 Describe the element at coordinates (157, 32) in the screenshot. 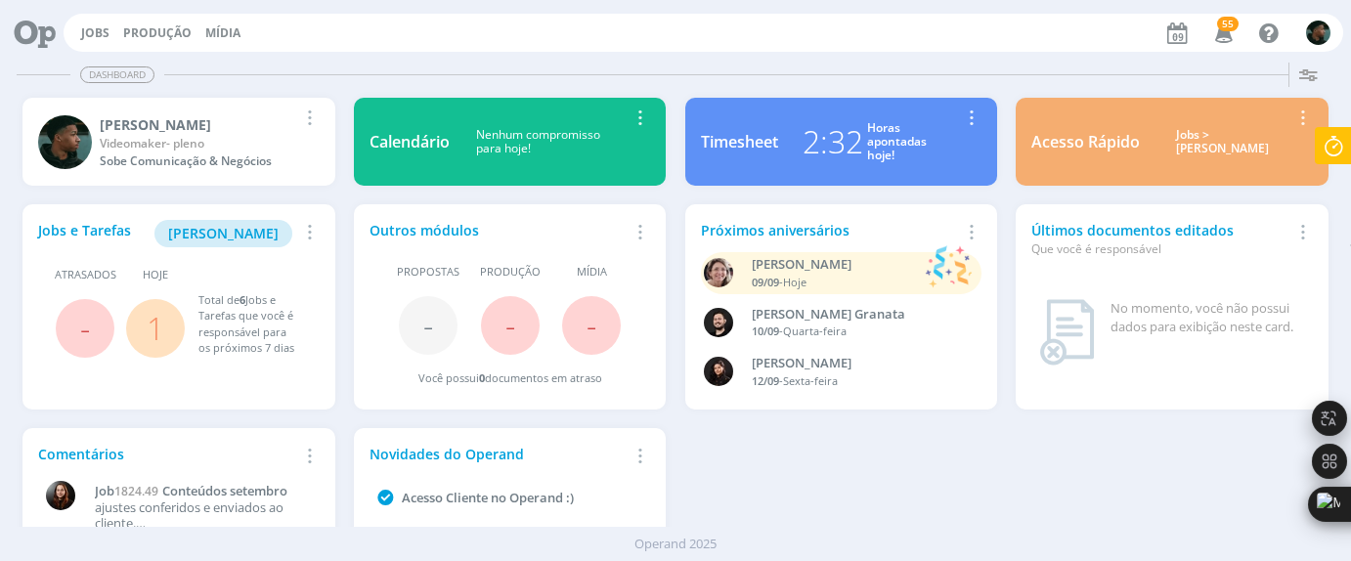

I see `a: Produção` at that location.